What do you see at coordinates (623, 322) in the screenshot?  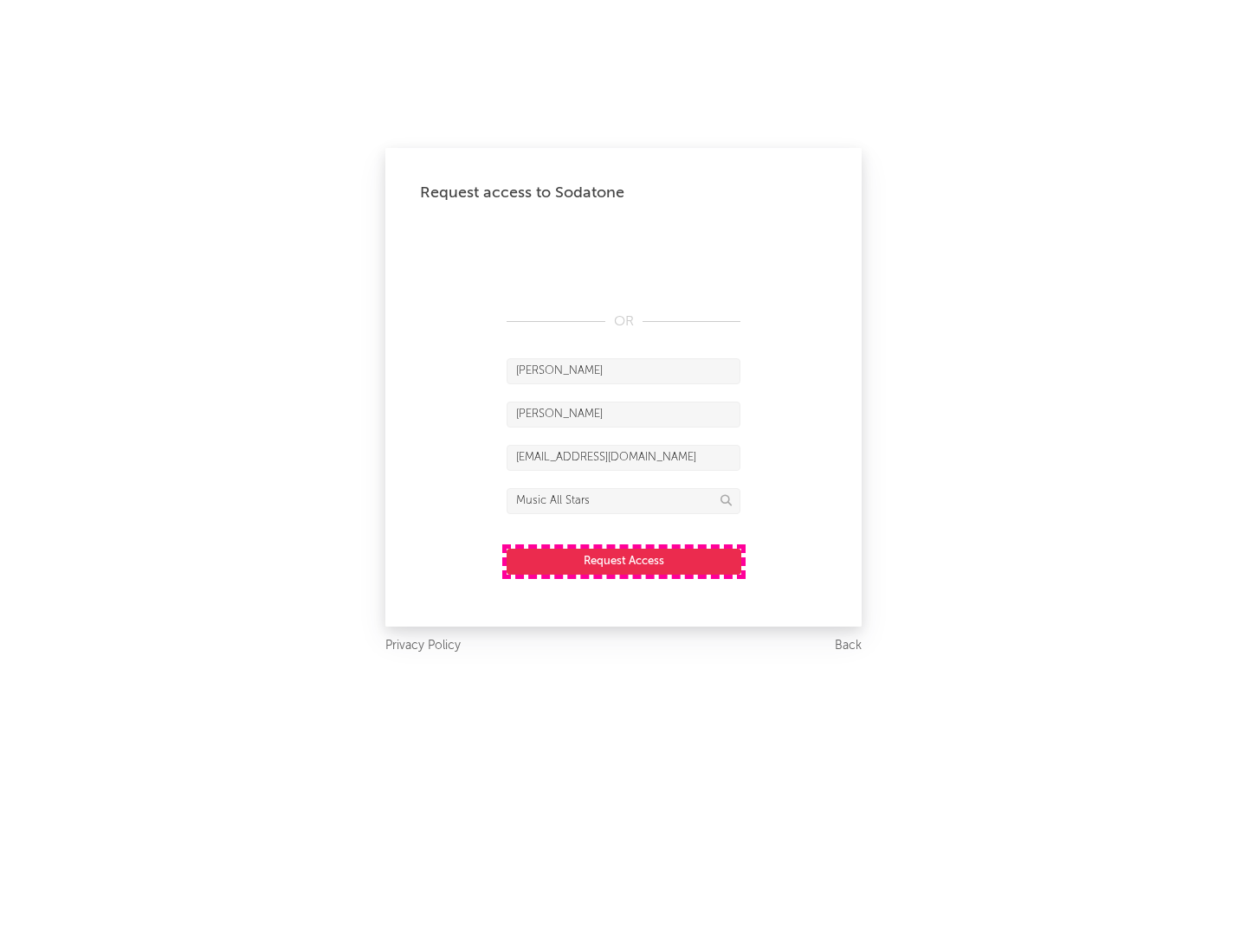 I see `div: OR` at bounding box center [623, 322].